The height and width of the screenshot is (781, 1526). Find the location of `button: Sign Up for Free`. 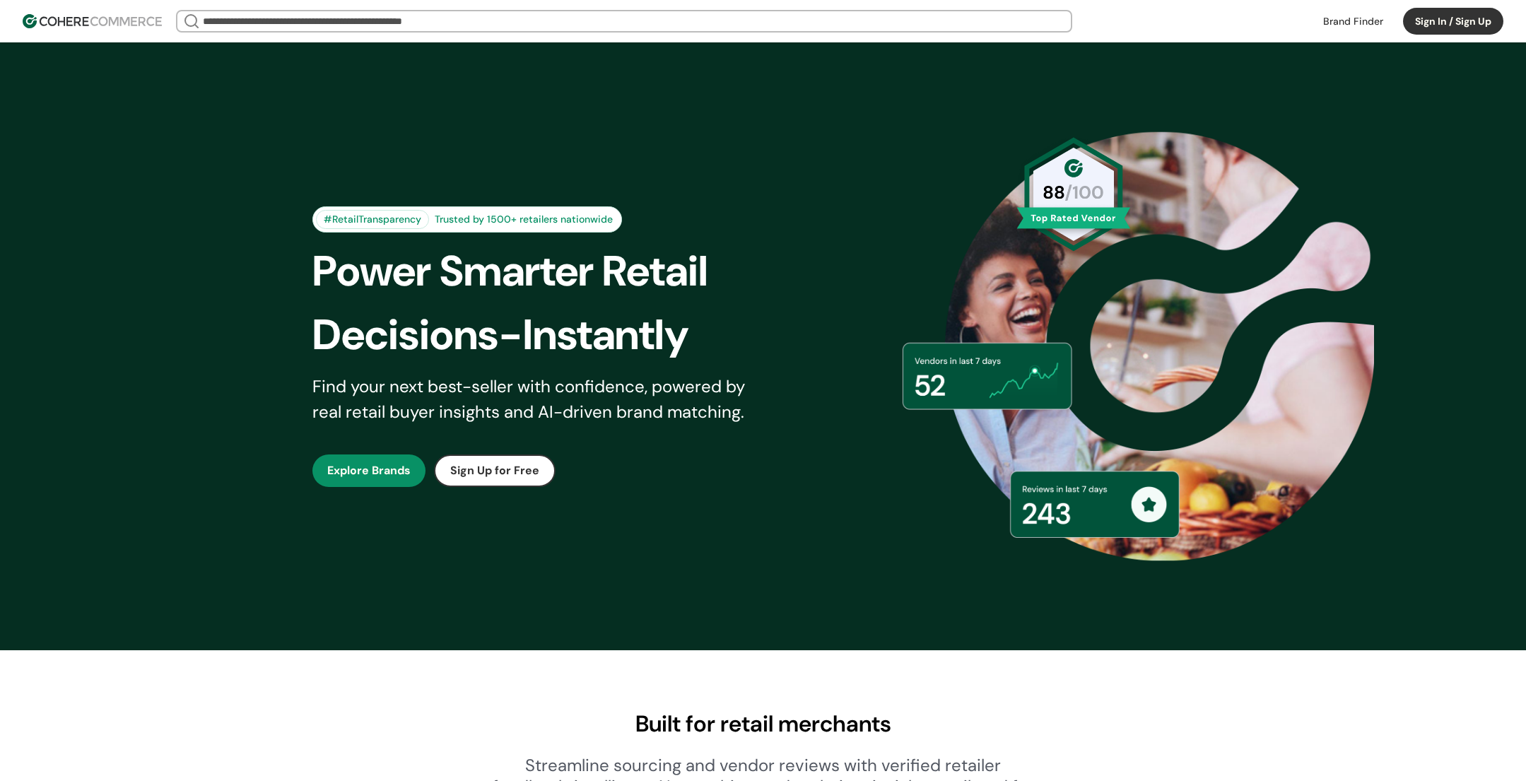

button: Sign Up for Free is located at coordinates (495, 471).